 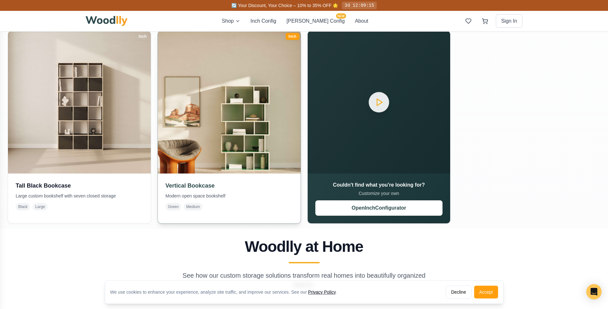 I want to click on button: Sign In, so click(x=509, y=21).